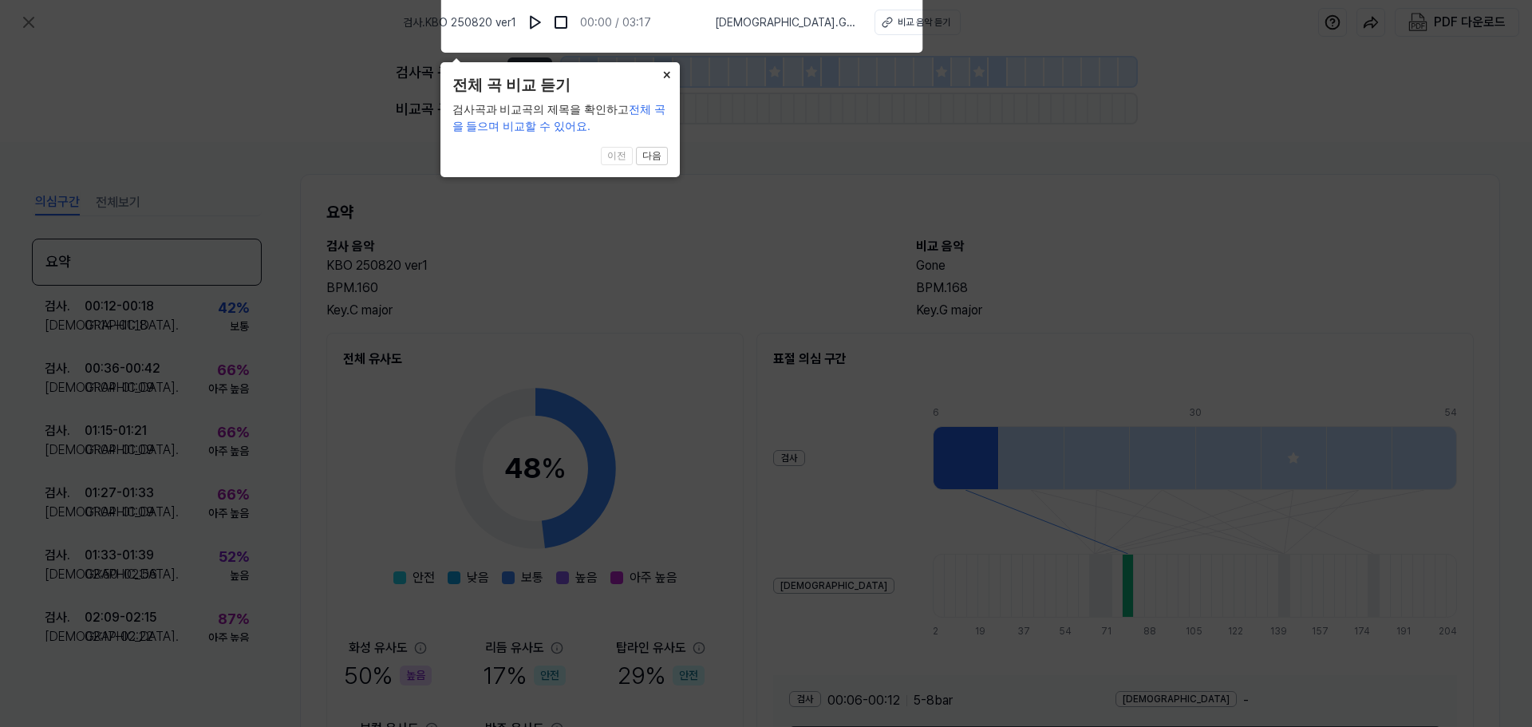 The image size is (1532, 727). I want to click on span: 전체 곡을 들으며 비교할 수 있어요., so click(559, 117).